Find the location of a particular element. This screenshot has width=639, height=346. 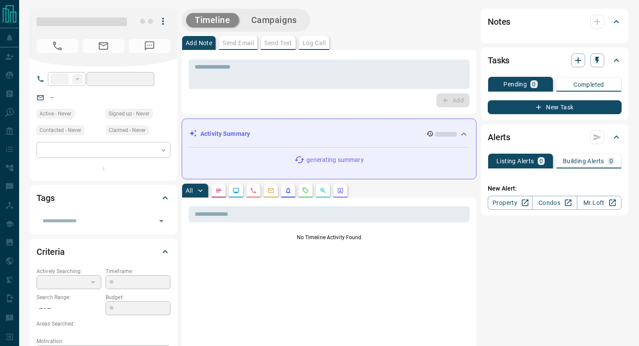

svg: Calls is located at coordinates (253, 191).